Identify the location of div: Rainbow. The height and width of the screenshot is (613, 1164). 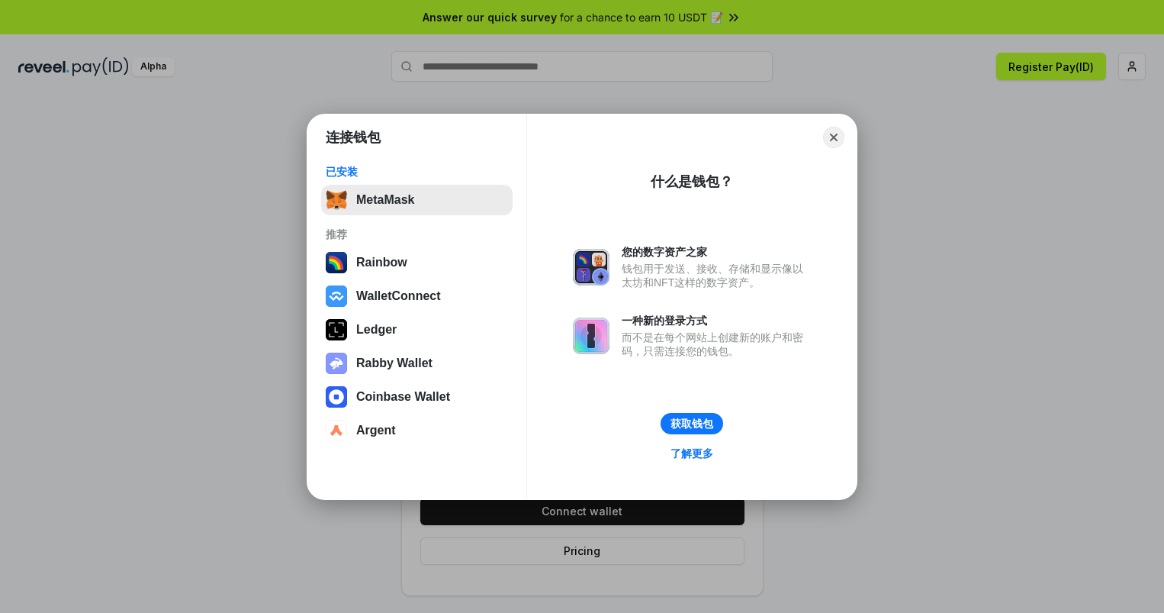
(381, 262).